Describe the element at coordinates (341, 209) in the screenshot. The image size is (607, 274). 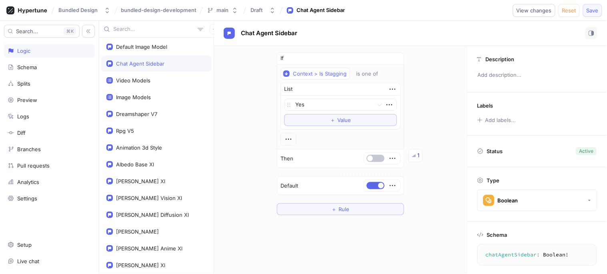
I see `button: ＋Rule` at that location.